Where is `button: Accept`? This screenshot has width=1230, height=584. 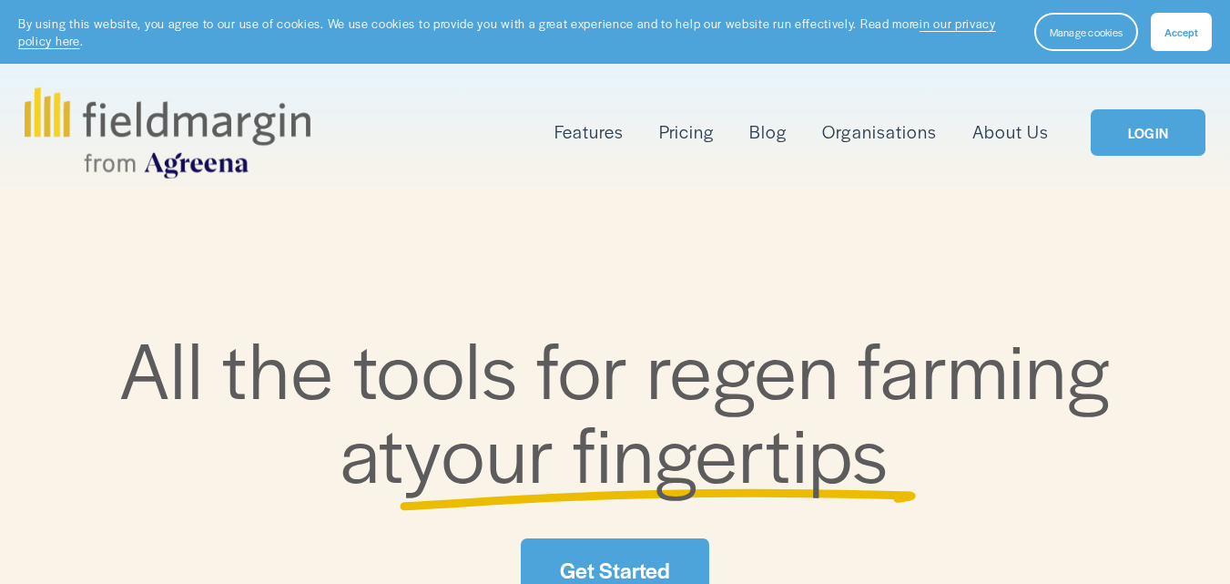
button: Accept is located at coordinates (1181, 32).